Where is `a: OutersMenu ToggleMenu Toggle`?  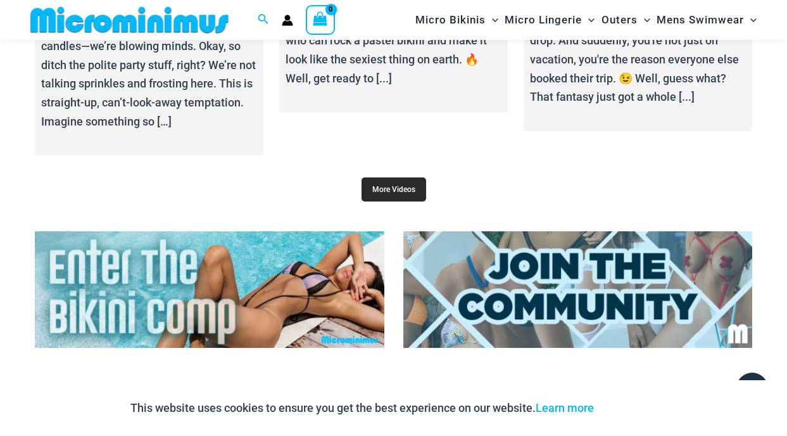
a: OutersMenu ToggleMenu Toggle is located at coordinates (626, 20).